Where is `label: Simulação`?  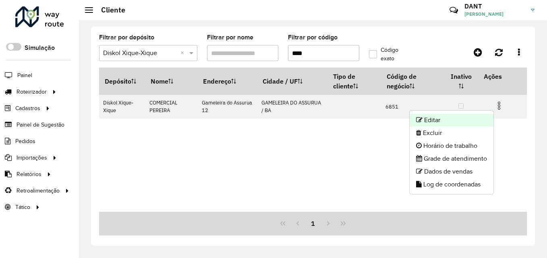
label: Simulação is located at coordinates (39, 48).